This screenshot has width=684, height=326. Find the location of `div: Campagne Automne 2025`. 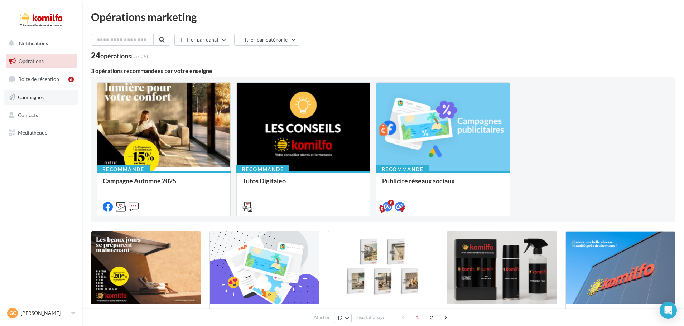

div: Campagne Automne 2025 is located at coordinates (164, 185).